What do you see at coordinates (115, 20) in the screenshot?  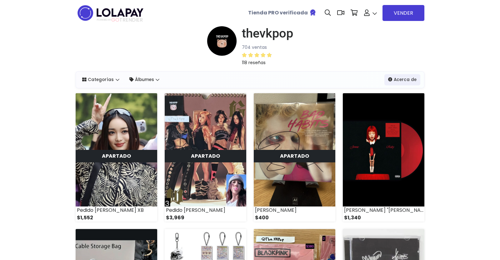 I see `span: GO` at bounding box center [115, 20].